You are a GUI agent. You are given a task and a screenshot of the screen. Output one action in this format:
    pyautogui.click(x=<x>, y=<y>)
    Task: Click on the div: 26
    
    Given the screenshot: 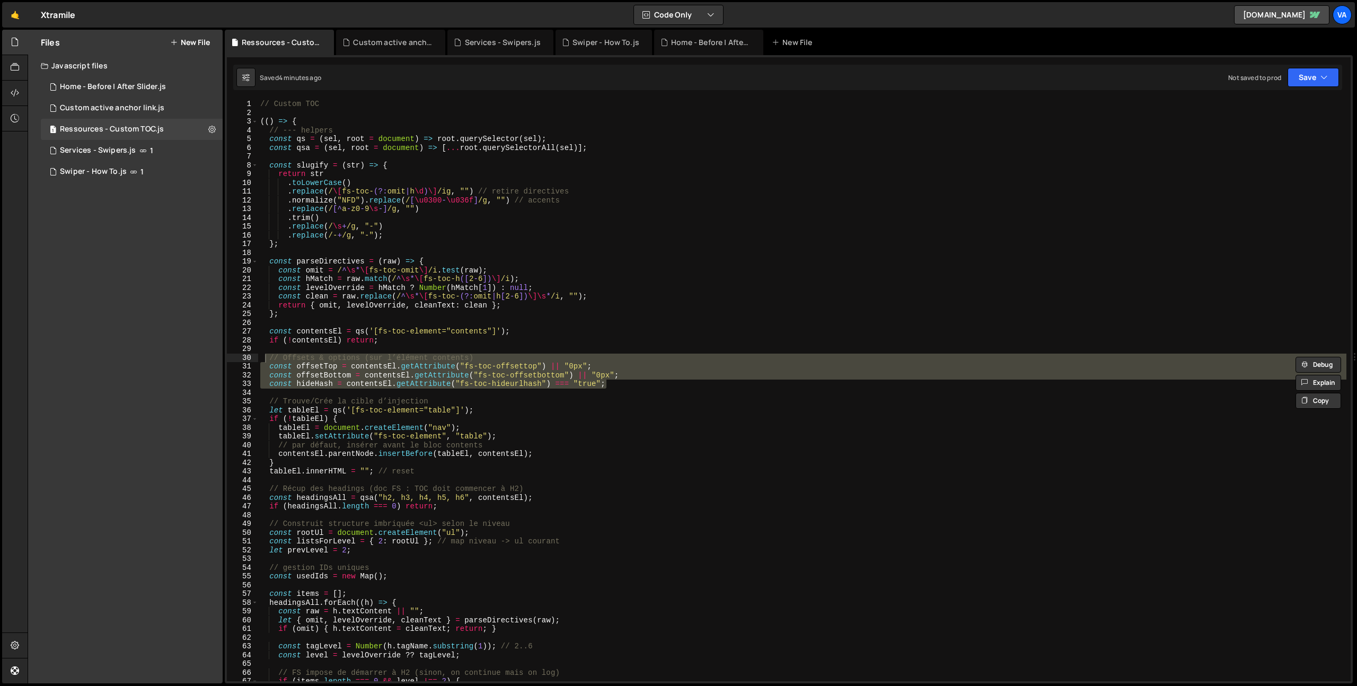 What is the action you would take?
    pyautogui.click(x=242, y=323)
    